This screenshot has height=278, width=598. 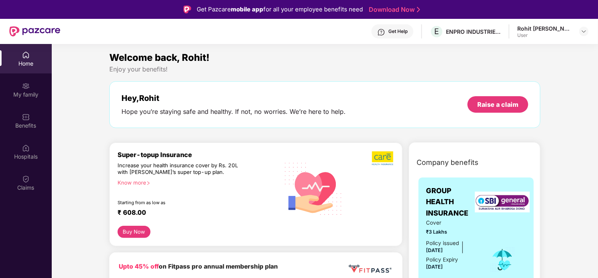 What do you see at coordinates (194, 213) in the screenshot?
I see `div: ₹ 608.00` at bounding box center [194, 213].